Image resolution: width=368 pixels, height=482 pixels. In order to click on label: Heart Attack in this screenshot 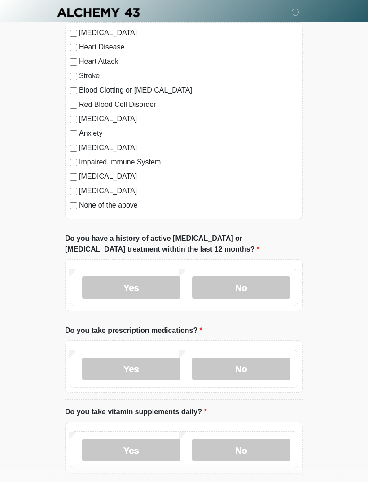, I will do `click(188, 61)`.